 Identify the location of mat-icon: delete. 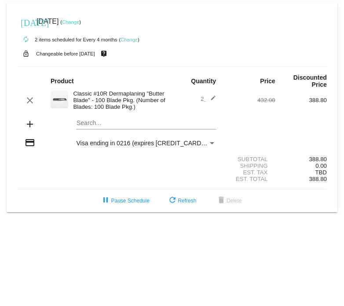
(221, 201).